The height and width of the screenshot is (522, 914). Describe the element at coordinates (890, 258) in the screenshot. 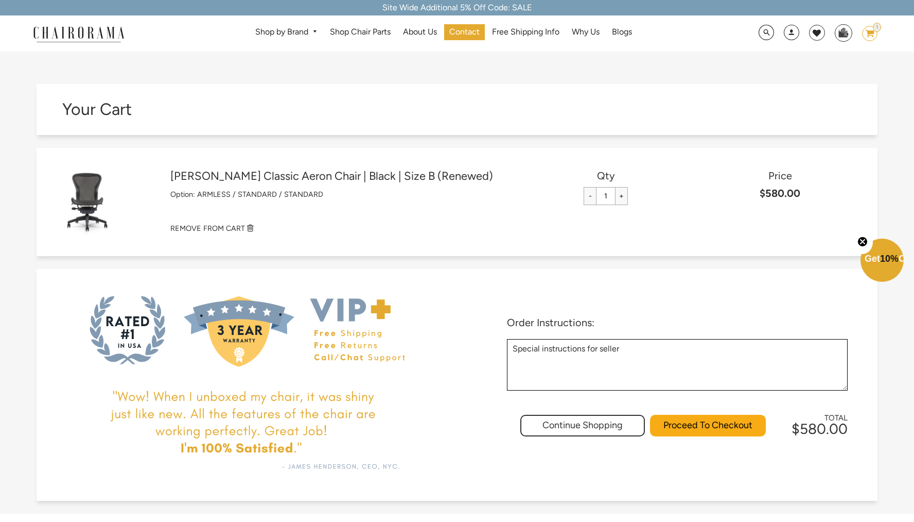

I see `span: 10%` at that location.